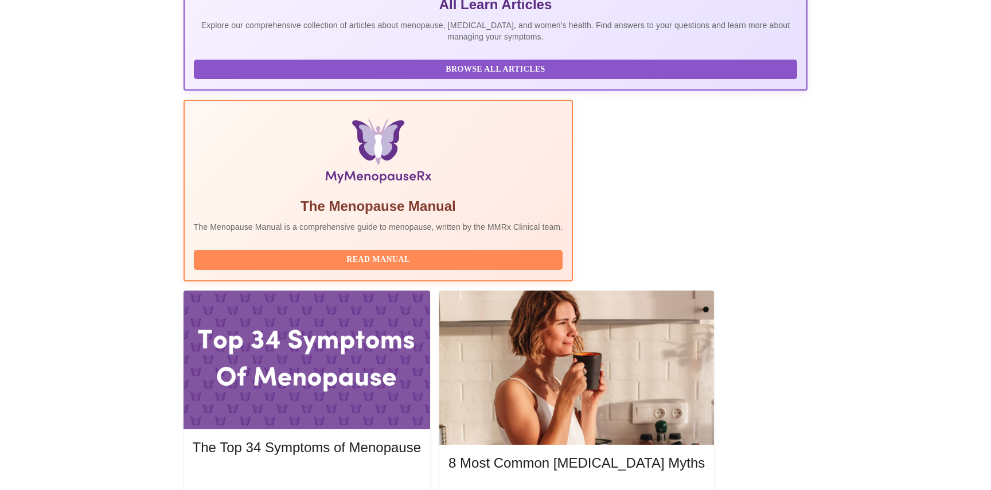  Describe the element at coordinates (495, 69) in the screenshot. I see `span: Browse All Articles` at that location.